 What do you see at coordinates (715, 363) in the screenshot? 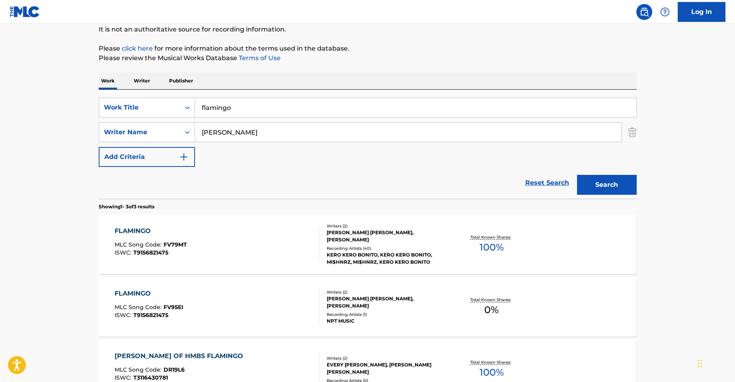
I see `div: Chat Widget` at bounding box center [715, 363].